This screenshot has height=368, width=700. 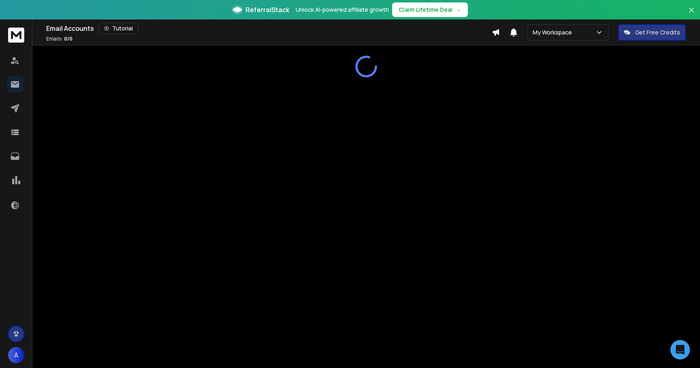 I want to click on p: Get Free Credits, so click(x=658, y=32).